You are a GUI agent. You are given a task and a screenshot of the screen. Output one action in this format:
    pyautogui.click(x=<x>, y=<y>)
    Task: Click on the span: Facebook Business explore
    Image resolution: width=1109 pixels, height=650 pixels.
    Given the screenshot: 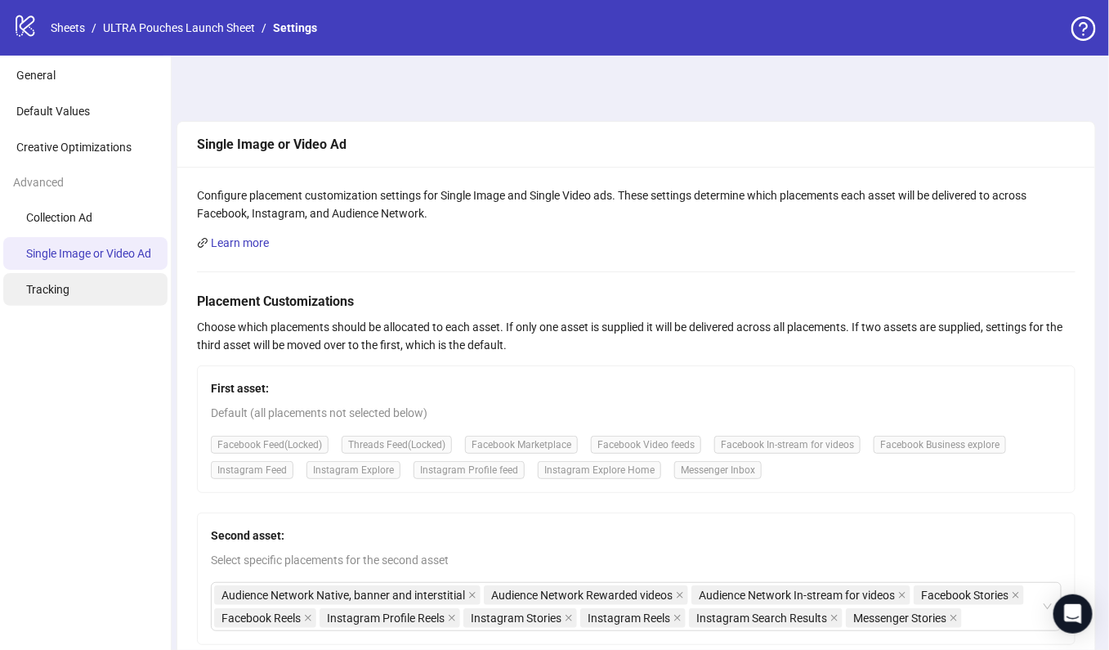 What is the action you would take?
    pyautogui.click(x=940, y=445)
    